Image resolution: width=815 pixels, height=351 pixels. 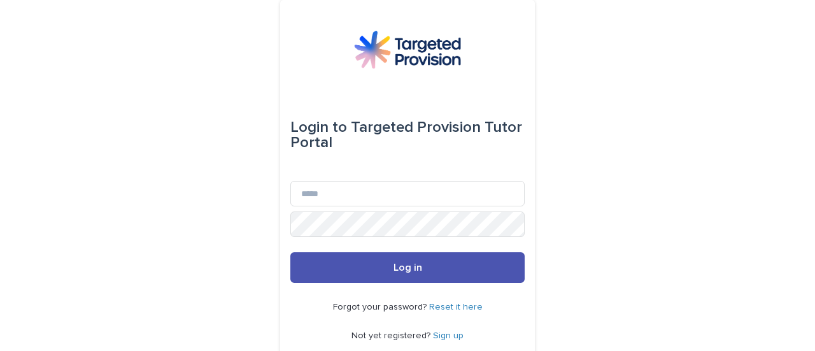 I want to click on button: Log in, so click(x=408, y=267).